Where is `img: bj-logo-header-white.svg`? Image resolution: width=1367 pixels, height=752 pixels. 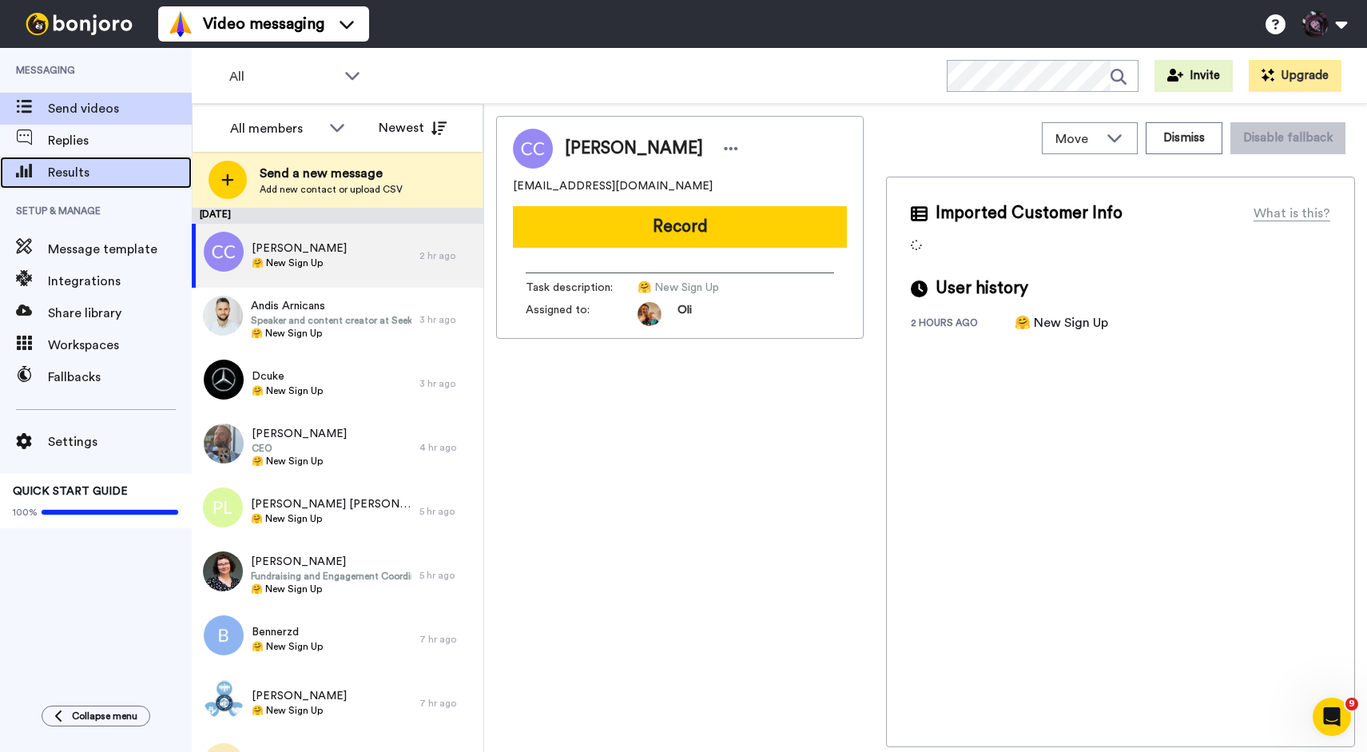 img: bj-logo-header-white.svg is located at coordinates (79, 24).